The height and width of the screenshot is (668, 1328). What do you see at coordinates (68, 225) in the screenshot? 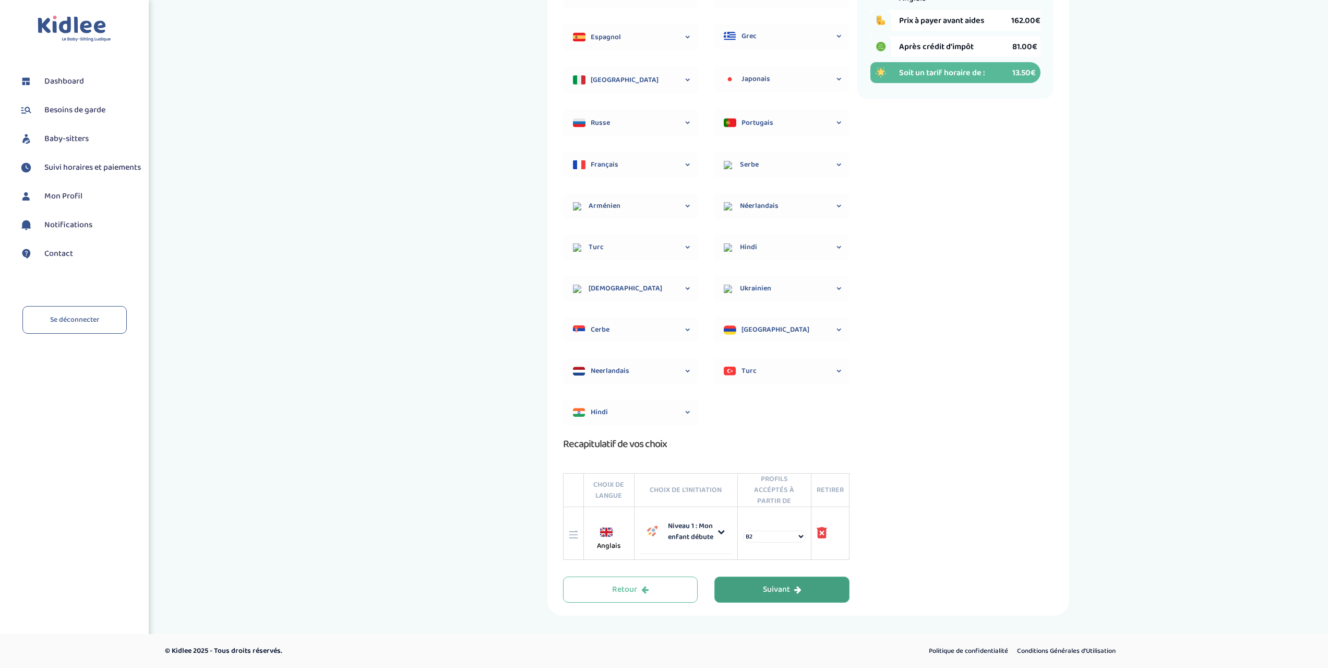
I see `span: Notifications` at bounding box center [68, 225].